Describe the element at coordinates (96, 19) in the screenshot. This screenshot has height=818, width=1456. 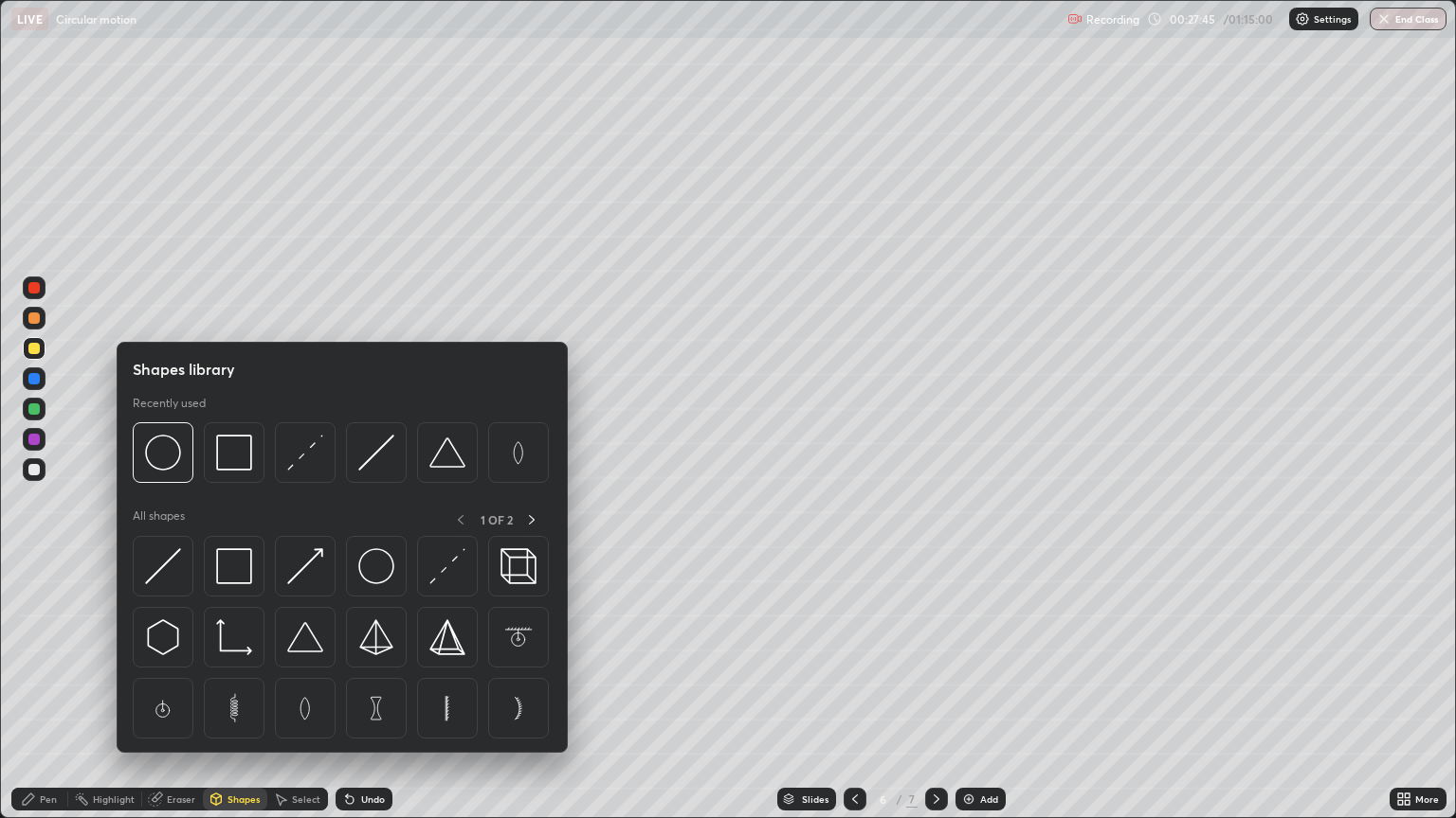
I see `p: Circular motion` at that location.